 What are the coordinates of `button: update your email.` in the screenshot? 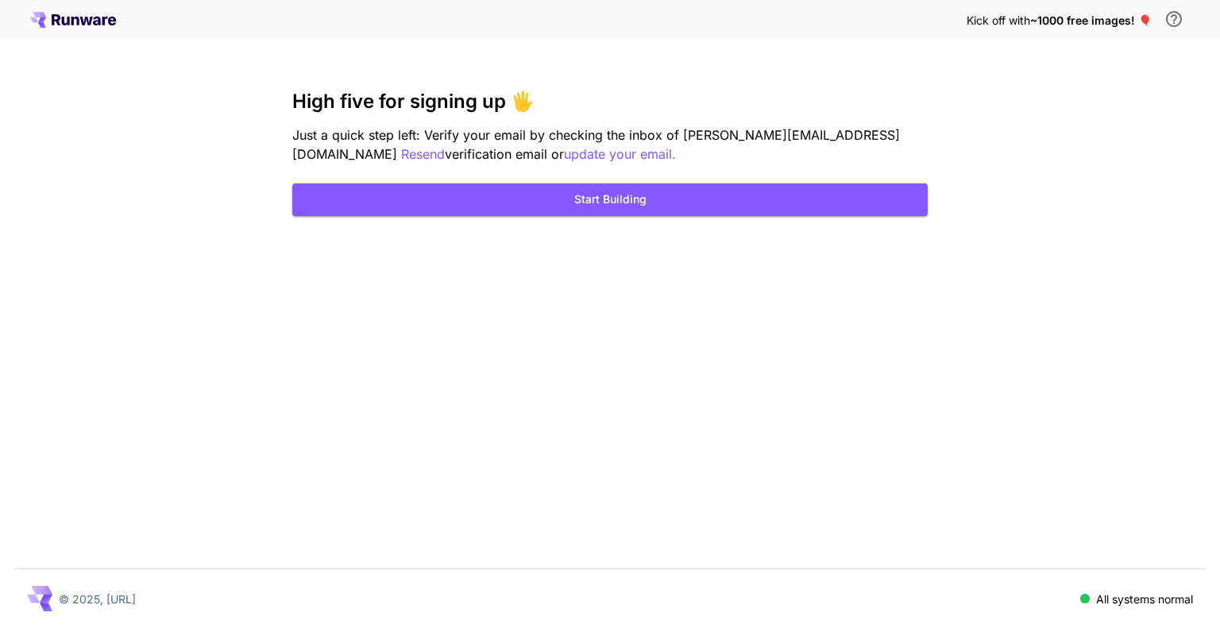 It's located at (619, 154).